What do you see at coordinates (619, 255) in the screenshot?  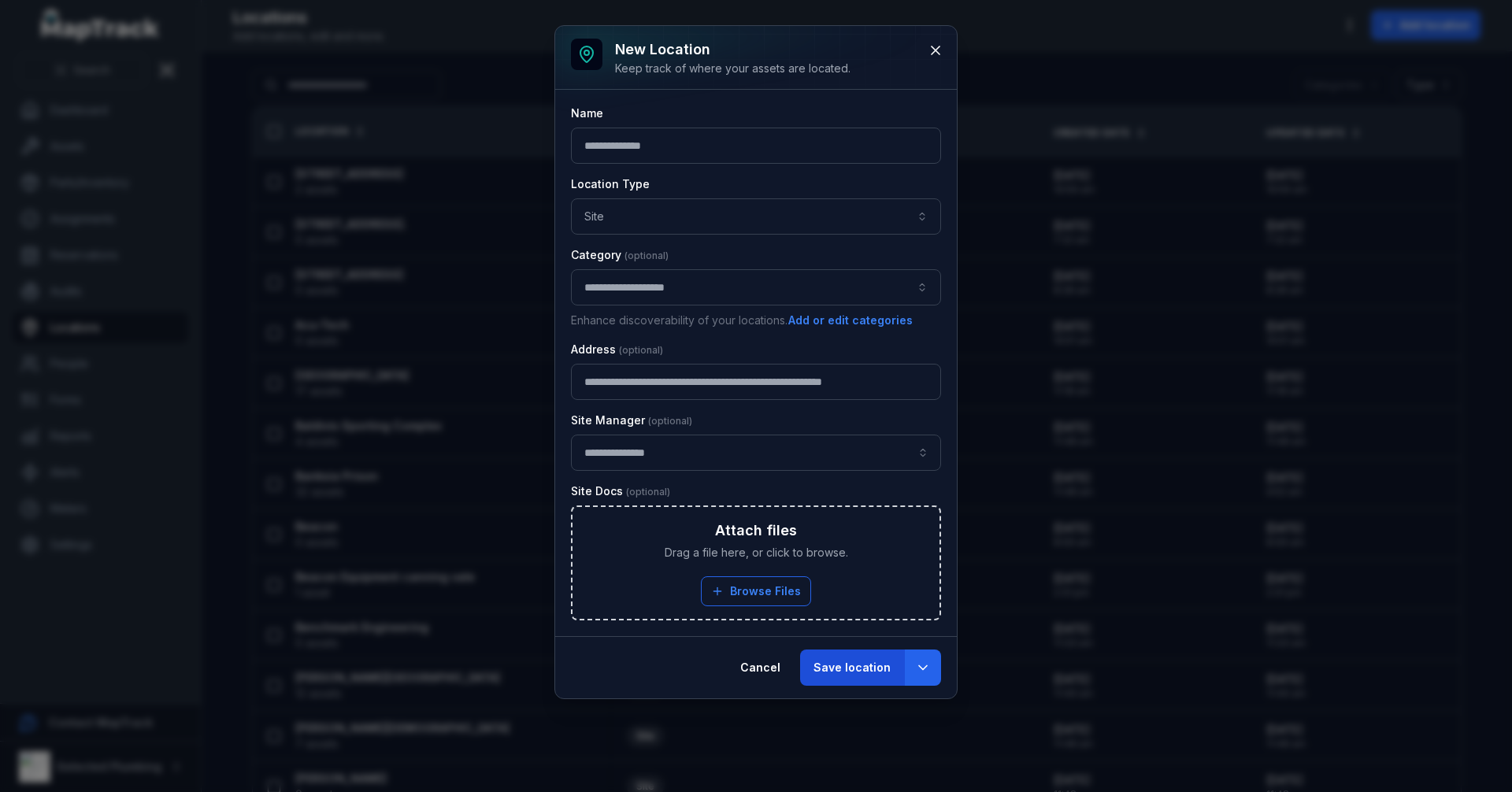 I see `label: Category` at bounding box center [619, 255].